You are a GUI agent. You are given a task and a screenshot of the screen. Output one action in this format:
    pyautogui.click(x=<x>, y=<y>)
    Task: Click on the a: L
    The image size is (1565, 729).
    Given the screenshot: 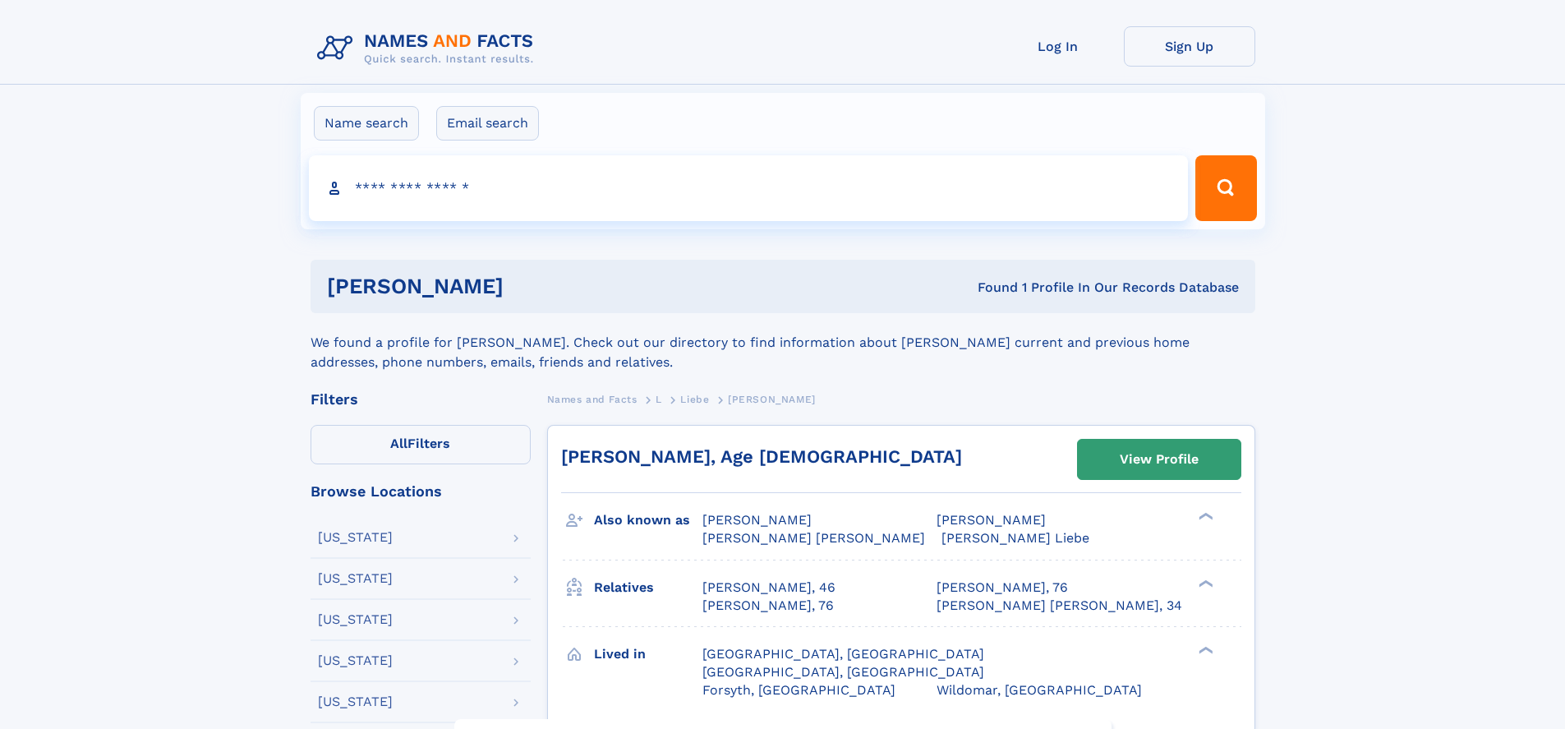 What is the action you would take?
    pyautogui.click(x=659, y=398)
    